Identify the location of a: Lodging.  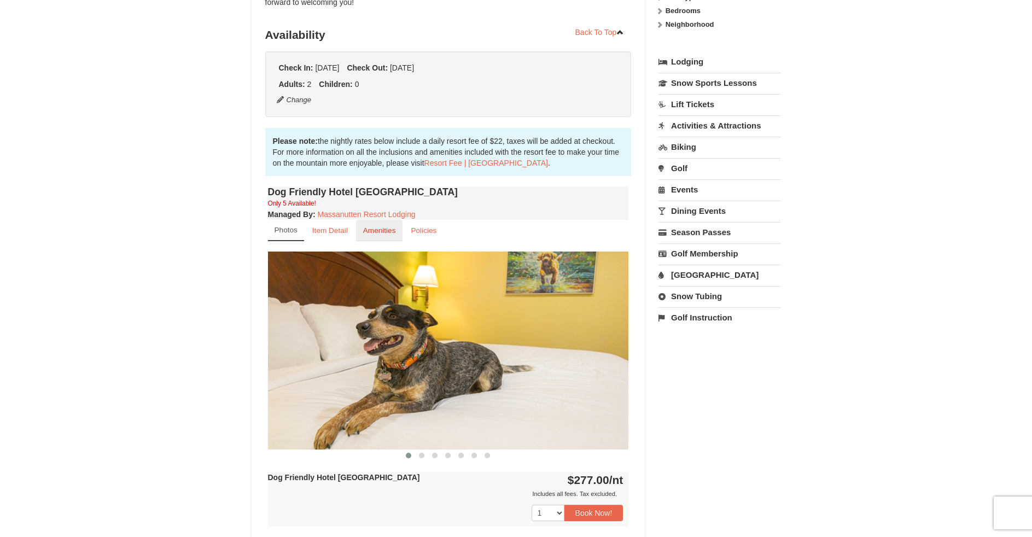
(719, 62).